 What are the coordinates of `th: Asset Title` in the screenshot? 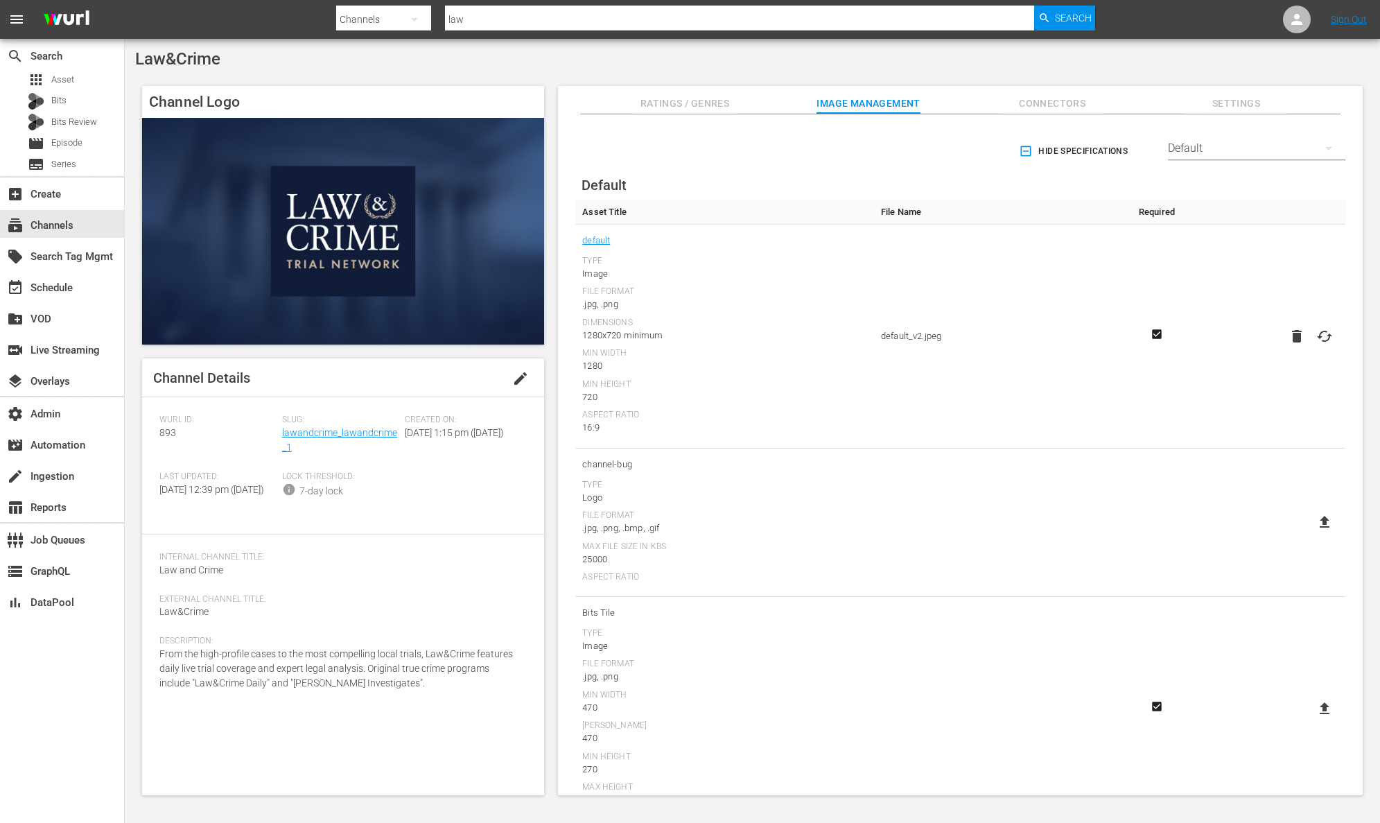 It's located at (724, 212).